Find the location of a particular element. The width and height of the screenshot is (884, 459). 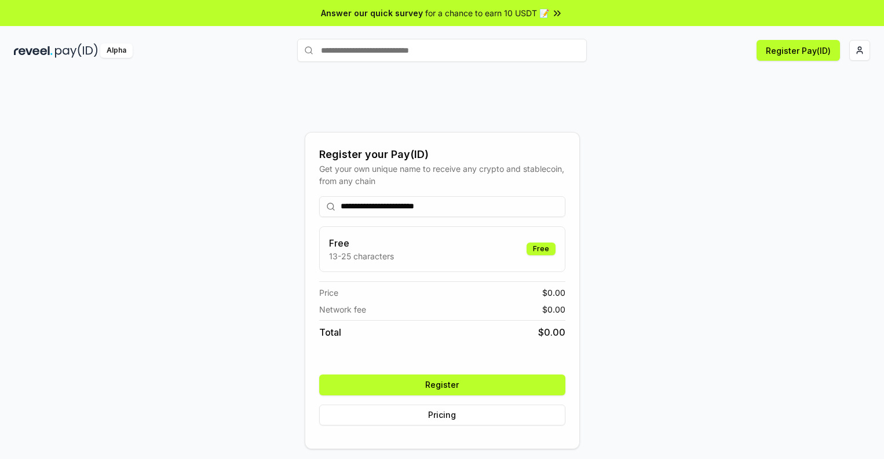

h3: Free is located at coordinates (361, 243).